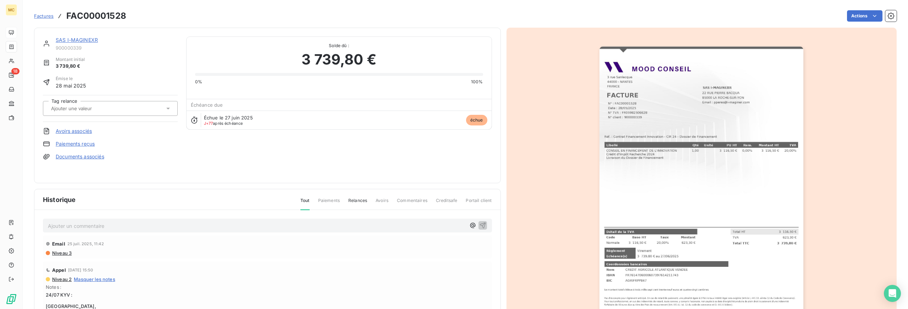 This screenshot has width=908, height=309. I want to click on span: Niveau 2, so click(61, 280).